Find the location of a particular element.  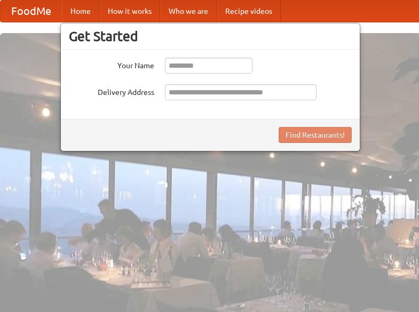

a: How it works is located at coordinates (130, 11).